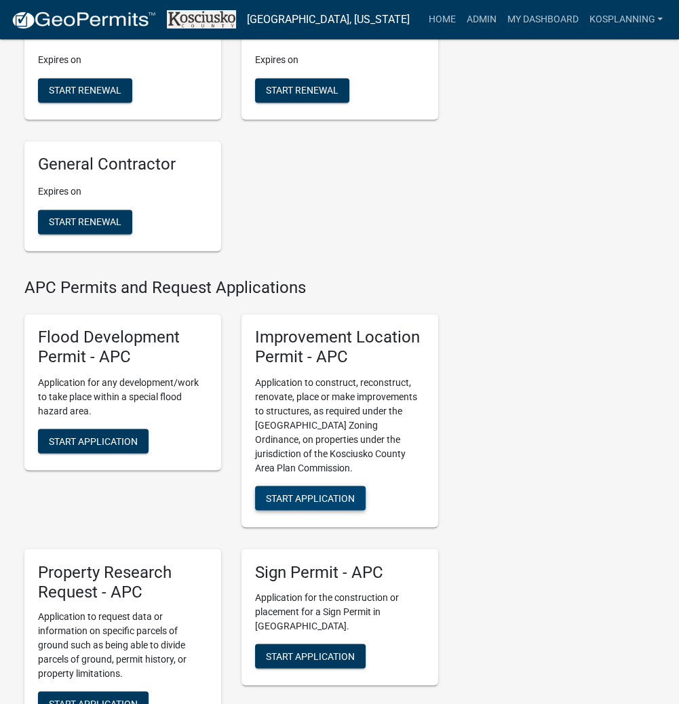  What do you see at coordinates (542, 20) in the screenshot?
I see `a: My Dashboard` at bounding box center [542, 20].